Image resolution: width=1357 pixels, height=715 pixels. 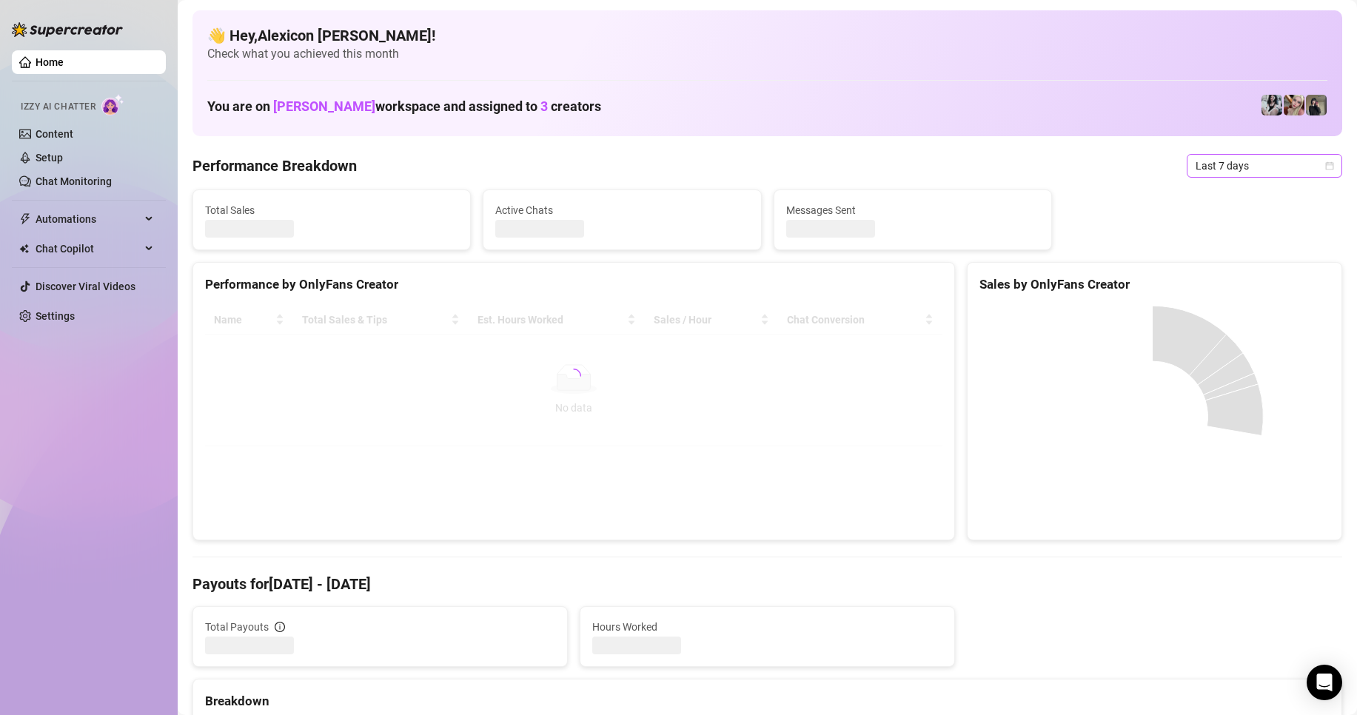 What do you see at coordinates (58, 107) in the screenshot?
I see `span: Izzy AI Chatter` at bounding box center [58, 107].